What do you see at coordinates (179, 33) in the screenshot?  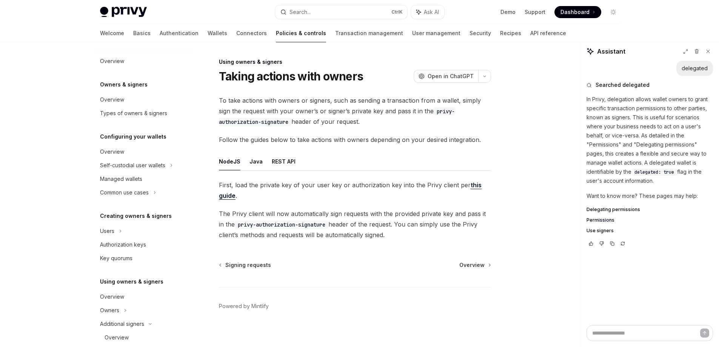 I see `a: Authentication` at bounding box center [179, 33].